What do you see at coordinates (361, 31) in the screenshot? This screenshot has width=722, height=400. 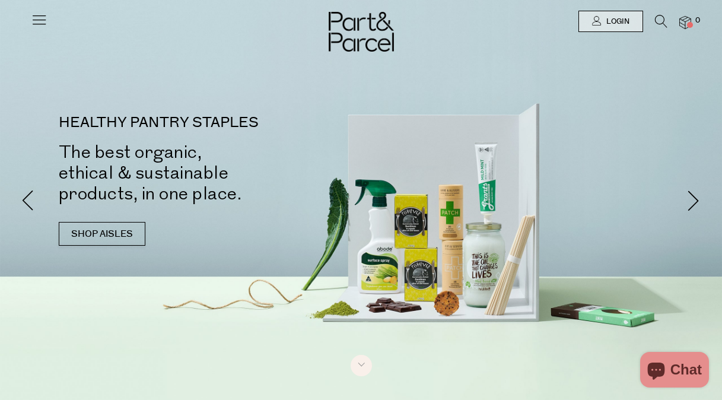 I see `img: Part&Parcel` at bounding box center [361, 31].